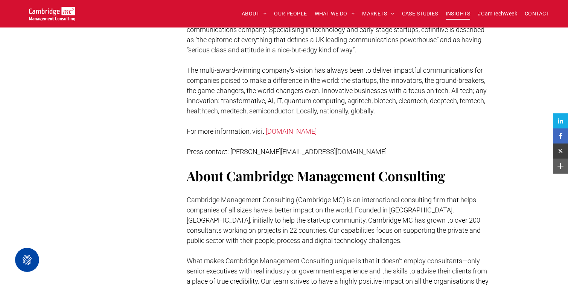  Describe the element at coordinates (334, 14) in the screenshot. I see `a: WHAT WE DO` at that location.